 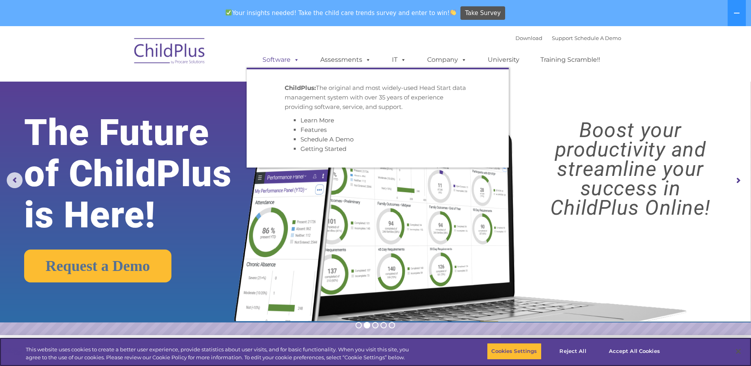 What do you see at coordinates (562, 38) in the screenshot?
I see `a: Support` at bounding box center [562, 38].